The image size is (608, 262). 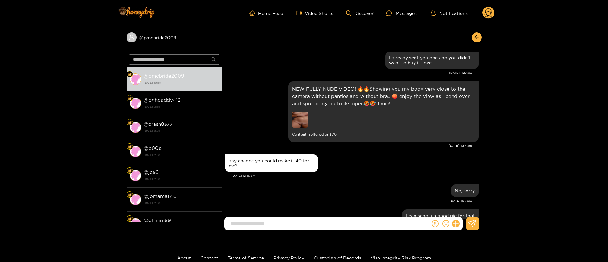 What do you see at coordinates (214, 60) in the screenshot?
I see `button: search` at bounding box center [214, 60].